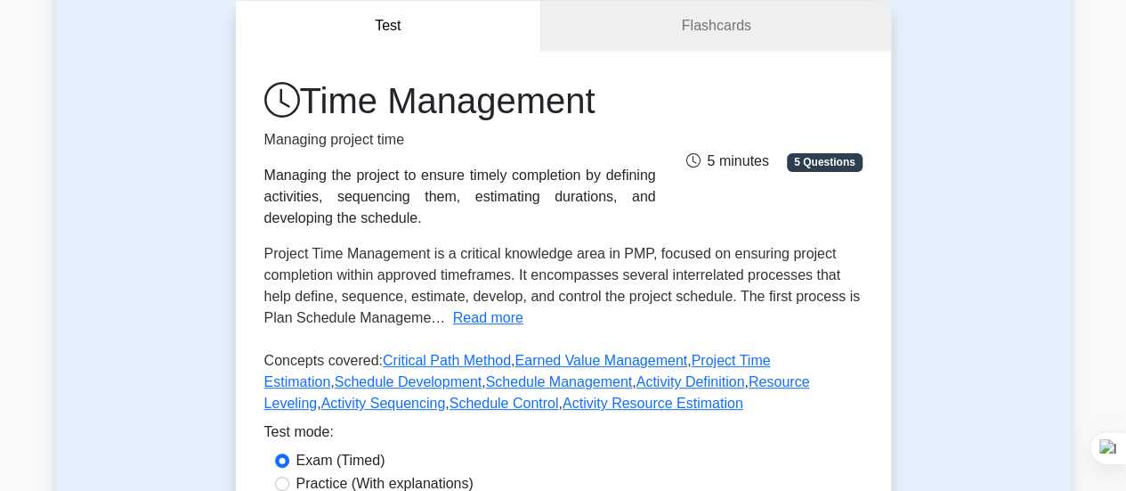 The height and width of the screenshot is (491, 1126). I want to click on button: Test, so click(389, 26).